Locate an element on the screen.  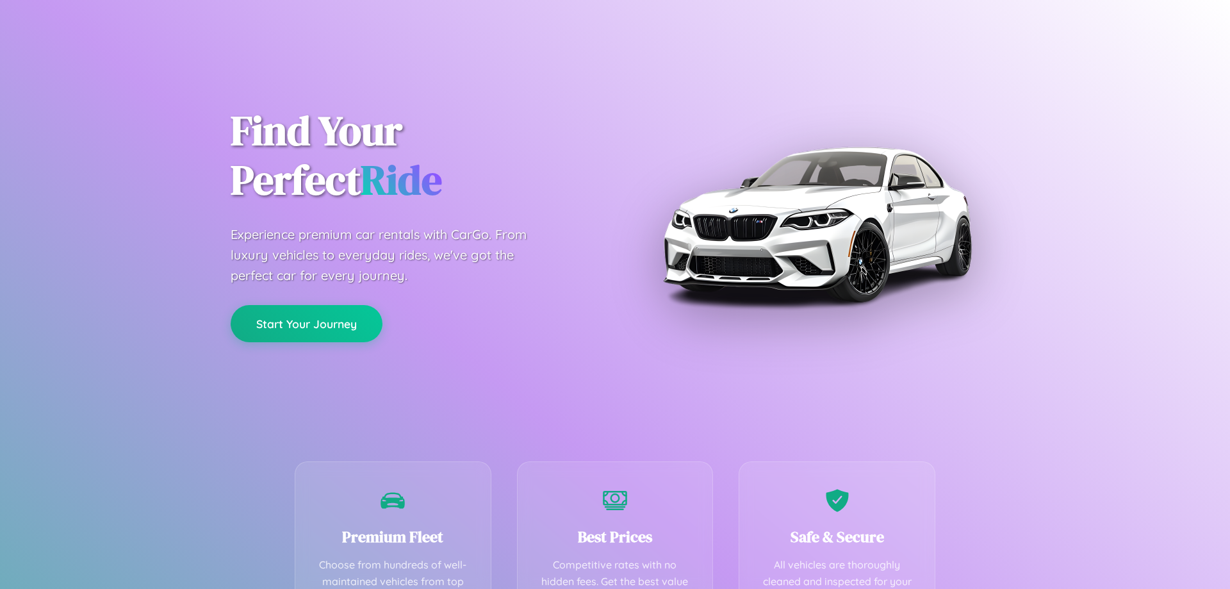
h3: Best Prices is located at coordinates (615, 536).